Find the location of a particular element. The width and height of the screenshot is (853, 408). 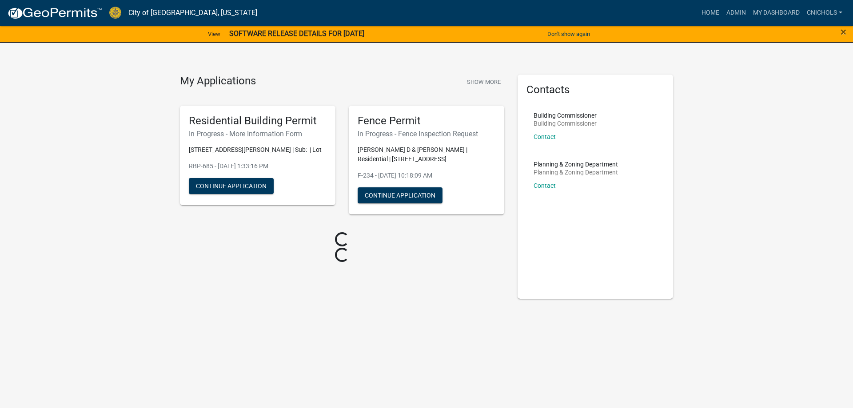

button: Don't show again is located at coordinates (568, 34).